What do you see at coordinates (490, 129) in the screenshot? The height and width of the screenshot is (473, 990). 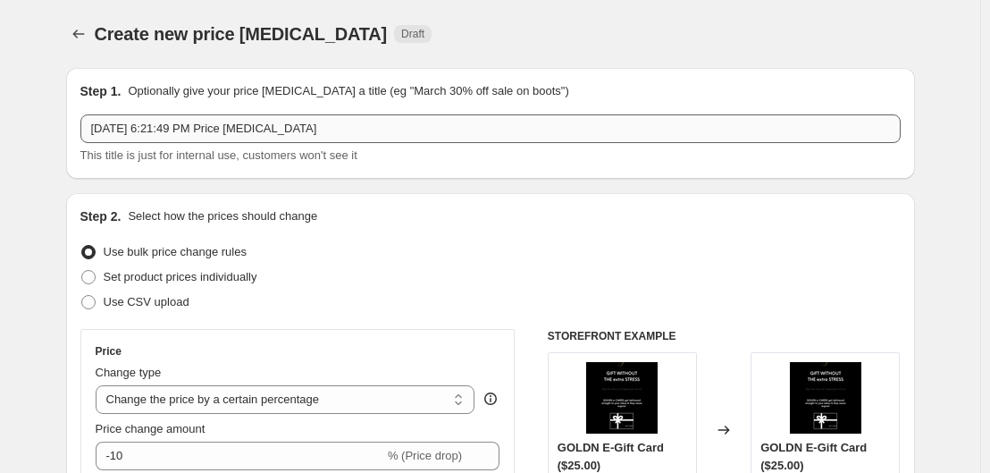 I see `input: 30% off holiday sale` at bounding box center [490, 129].